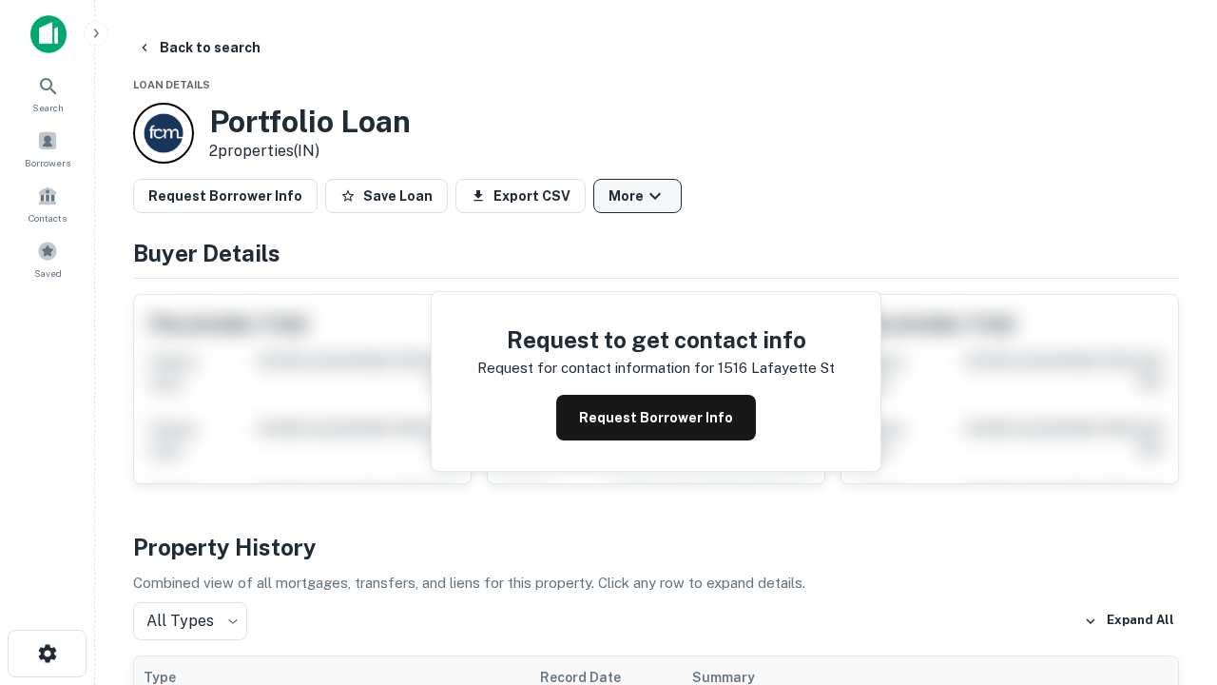 This screenshot has height=685, width=1217. I want to click on button: Export CSV, so click(520, 196).